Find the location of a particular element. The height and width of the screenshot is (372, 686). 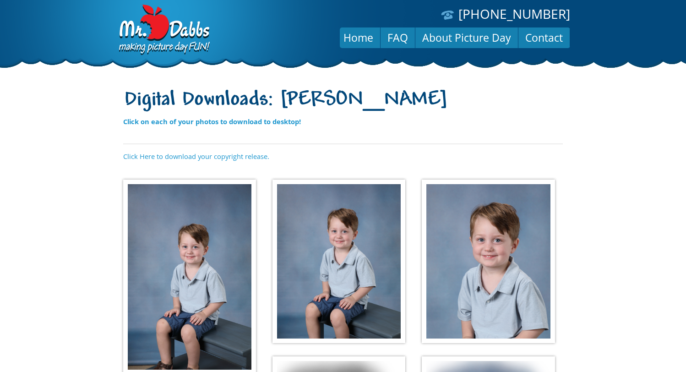

a: Home is located at coordinates (358, 38).